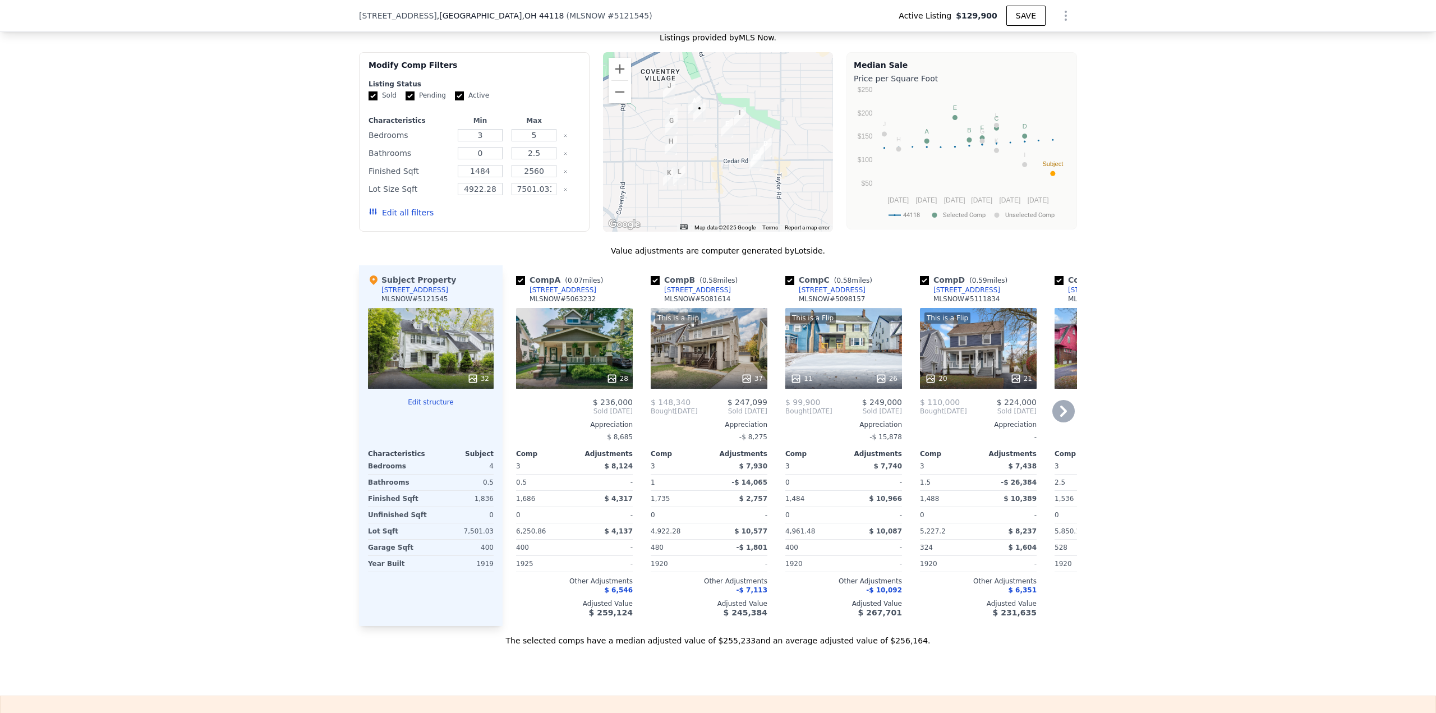 The height and width of the screenshot is (713, 1436). Describe the element at coordinates (927, 16) in the screenshot. I see `span: Active Listing` at that location.